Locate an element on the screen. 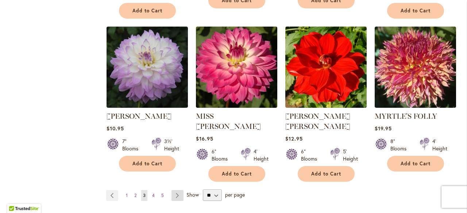 The width and height of the screenshot is (467, 213). span: $10.95 is located at coordinates (115, 128).